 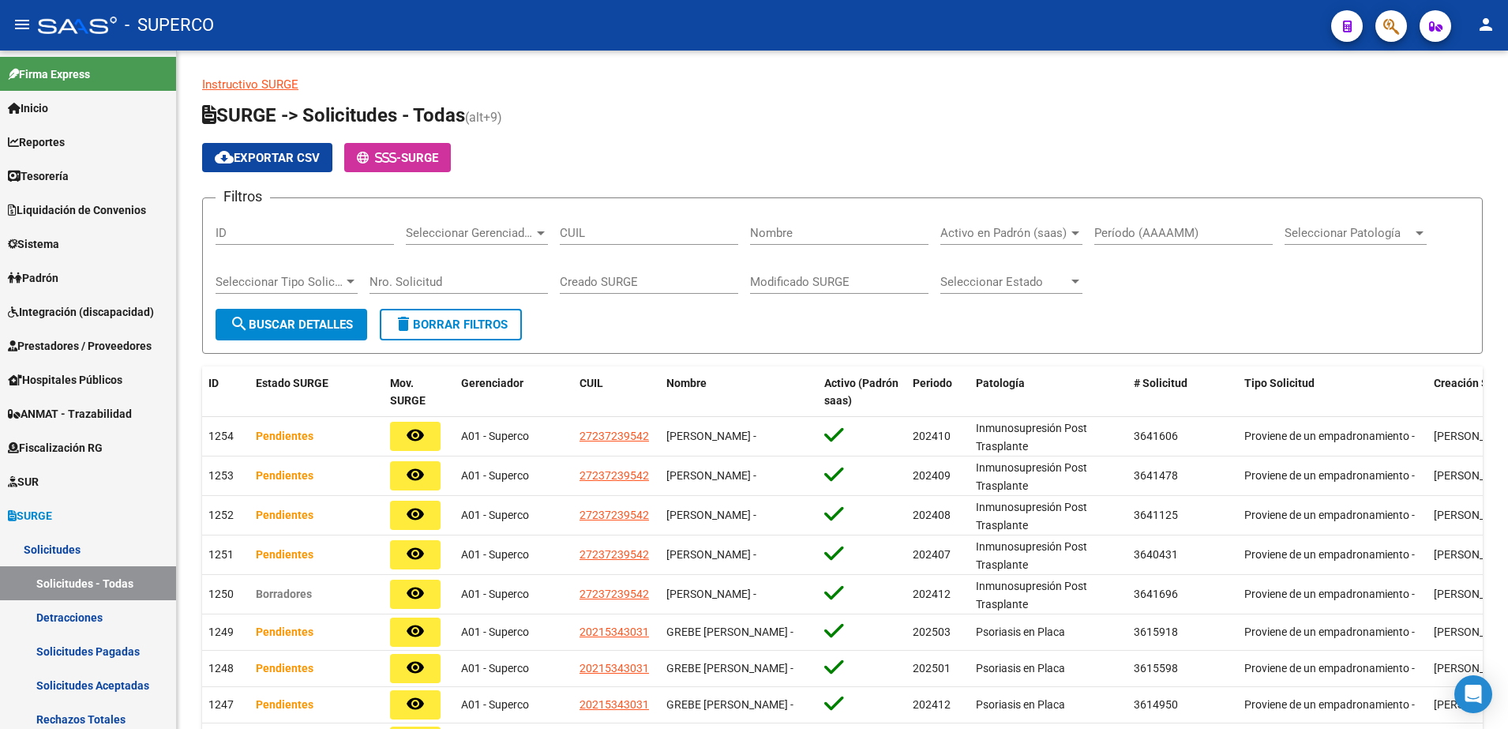 What do you see at coordinates (1333, 393) in the screenshot?
I see `datatable-header-cell: Tipo Solicitud` at bounding box center [1333, 393].